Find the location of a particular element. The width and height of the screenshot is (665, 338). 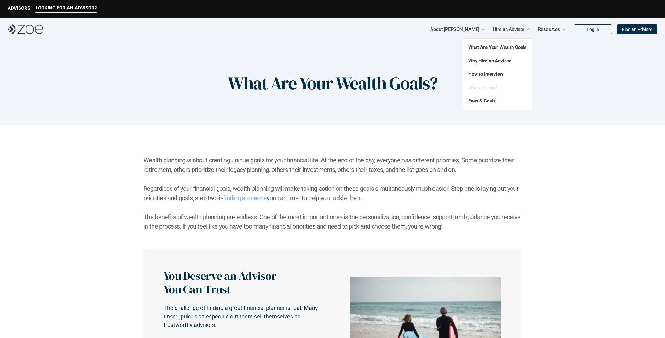

h1: What Are Your Wealth Goals? is located at coordinates (333, 83).